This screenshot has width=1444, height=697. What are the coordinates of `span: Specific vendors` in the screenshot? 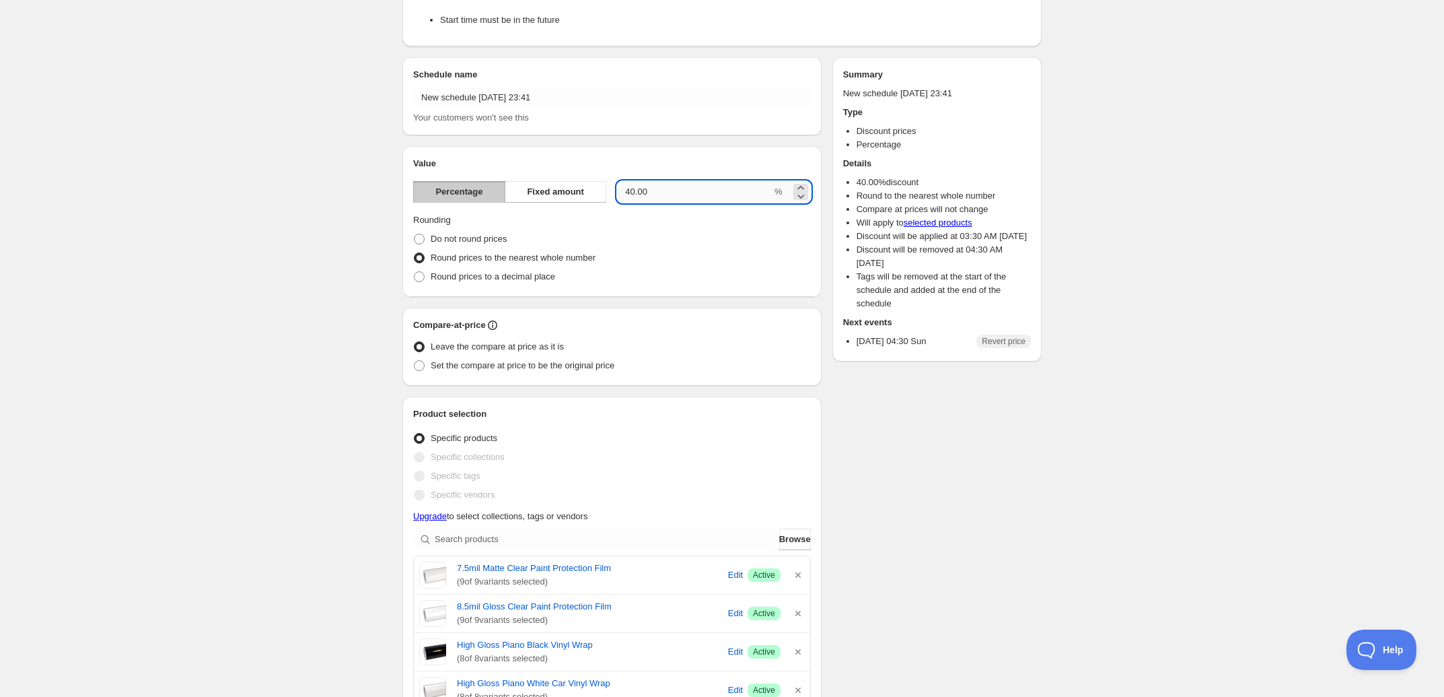 It's located at (462, 494).